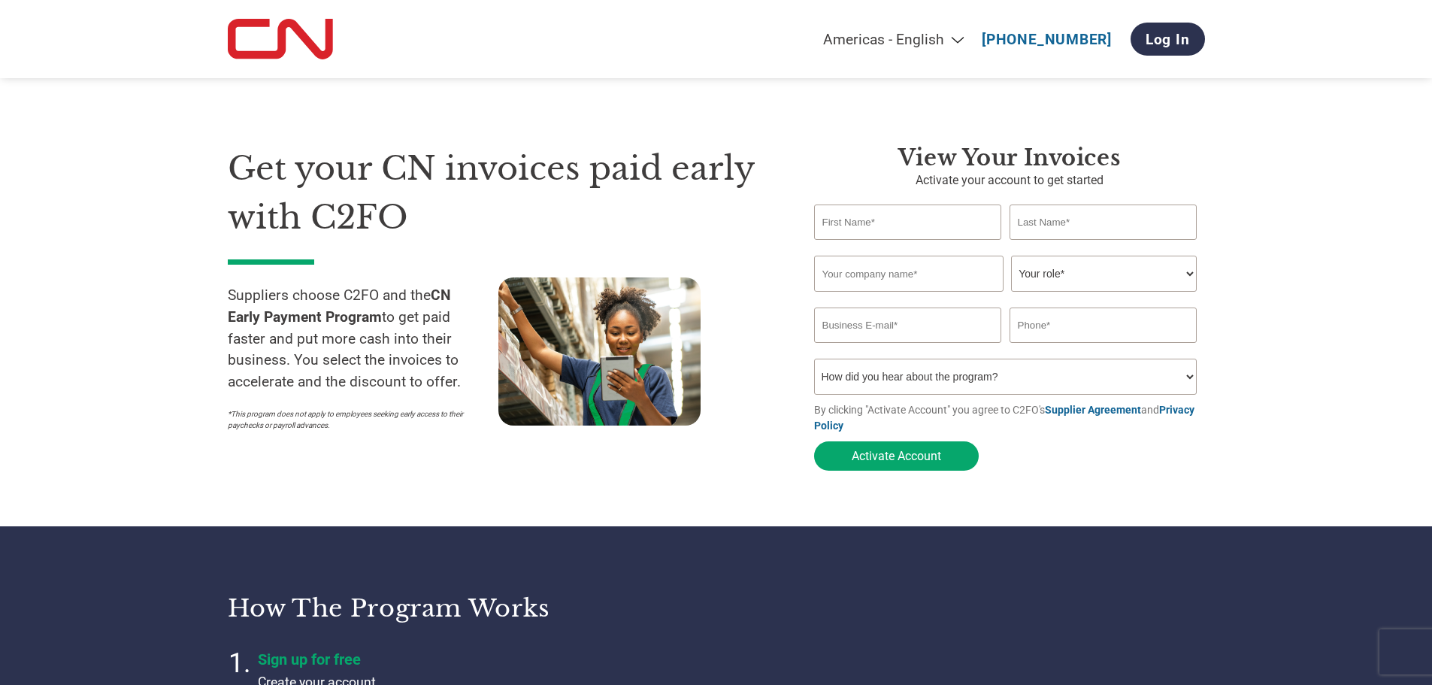 This screenshot has height=685, width=1432. Describe the element at coordinates (908, 348) in the screenshot. I see `div: Inavlid Email Address` at that location.